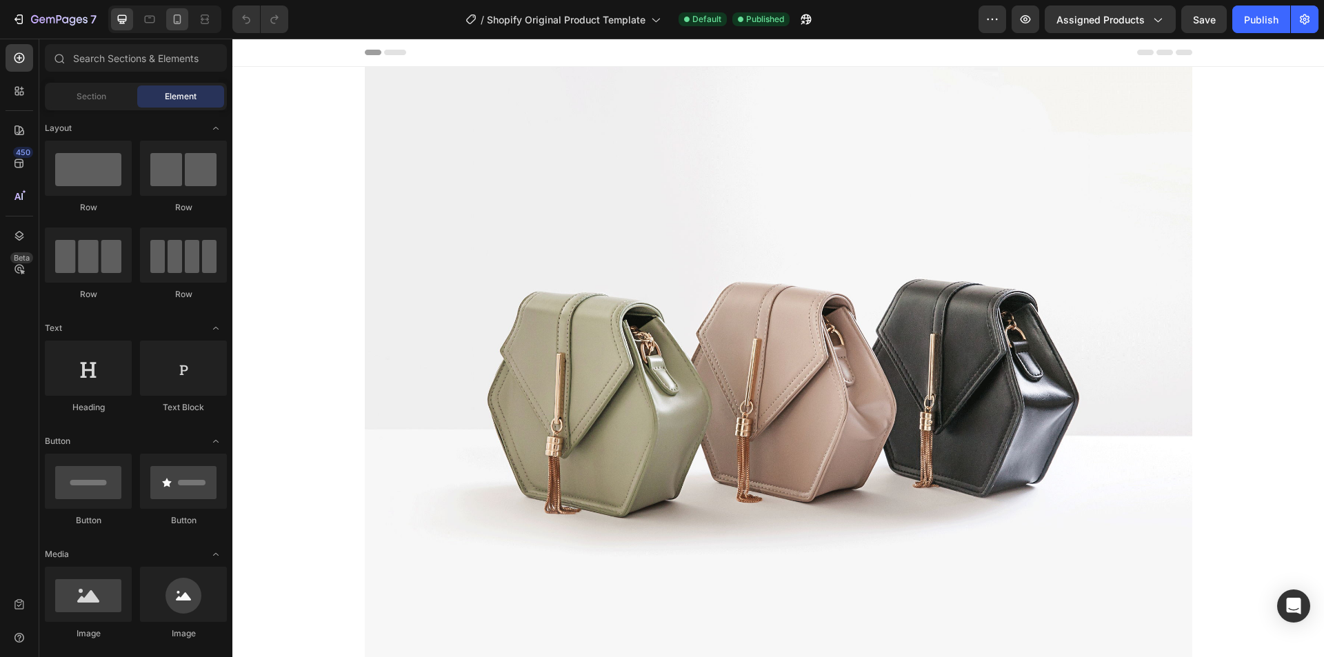  I want to click on div: Heading, so click(88, 408).